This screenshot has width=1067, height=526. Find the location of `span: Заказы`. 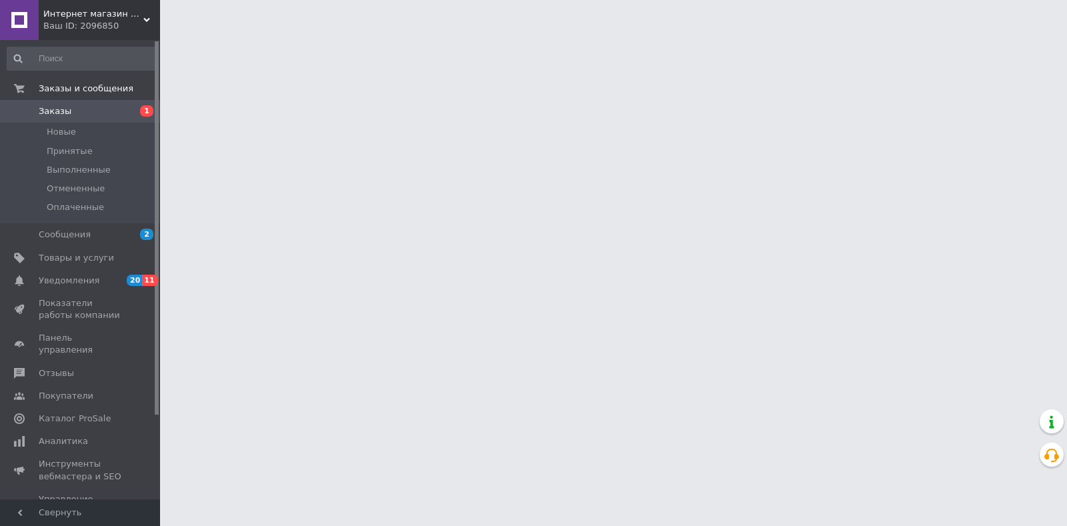

span: Заказы is located at coordinates (55, 111).